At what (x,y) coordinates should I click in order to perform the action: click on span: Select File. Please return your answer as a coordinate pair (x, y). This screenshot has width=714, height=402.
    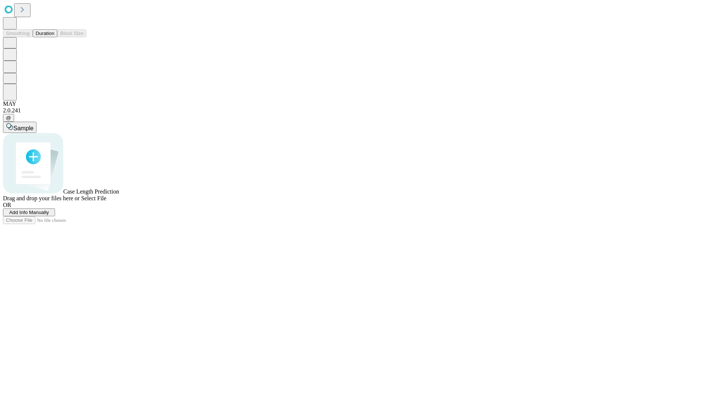
    Looking at the image, I should click on (94, 198).